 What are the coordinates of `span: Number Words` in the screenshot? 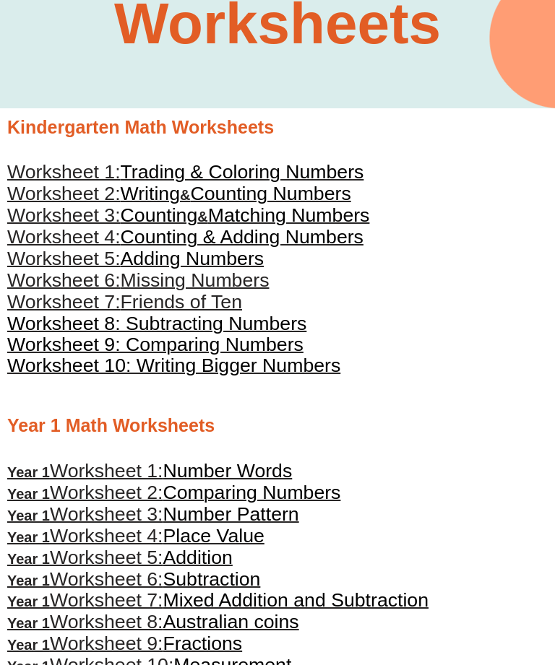 It's located at (228, 472).